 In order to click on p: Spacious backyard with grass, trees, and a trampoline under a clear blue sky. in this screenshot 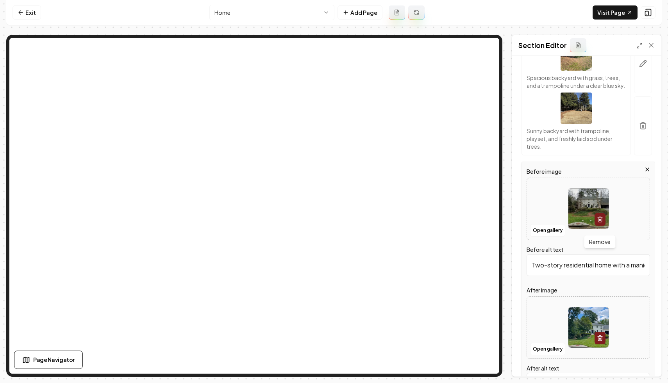, I will do `click(576, 82)`.